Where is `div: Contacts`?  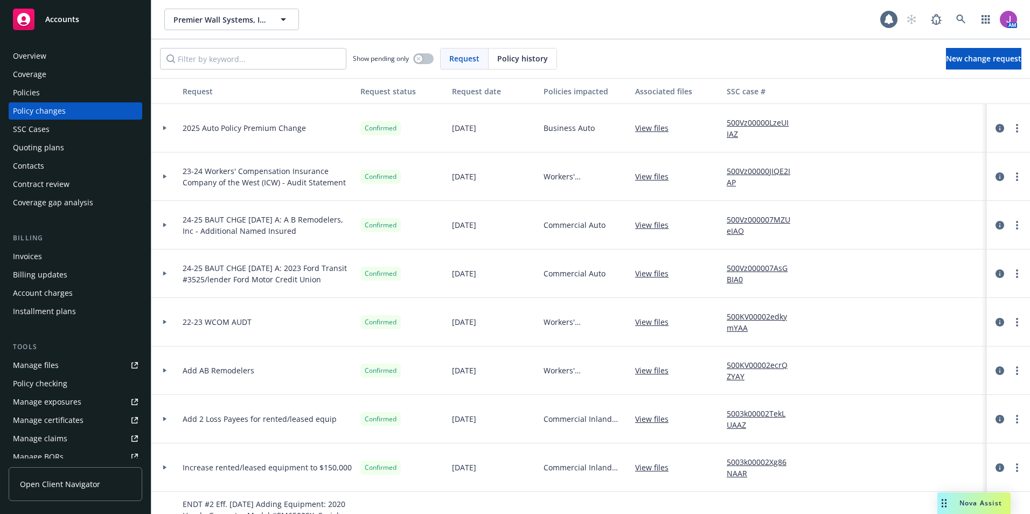
div: Contacts is located at coordinates (29, 166).